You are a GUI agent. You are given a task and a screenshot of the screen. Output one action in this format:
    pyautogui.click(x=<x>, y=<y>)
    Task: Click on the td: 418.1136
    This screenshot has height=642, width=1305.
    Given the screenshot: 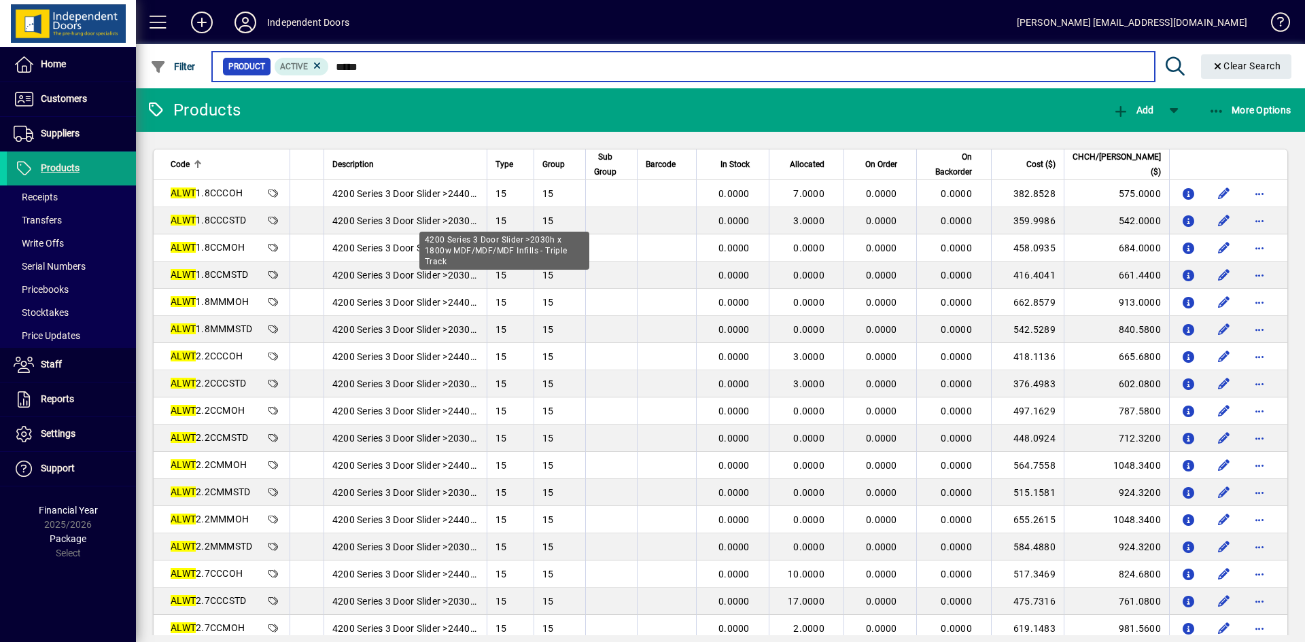 What is the action you would take?
    pyautogui.click(x=1027, y=357)
    